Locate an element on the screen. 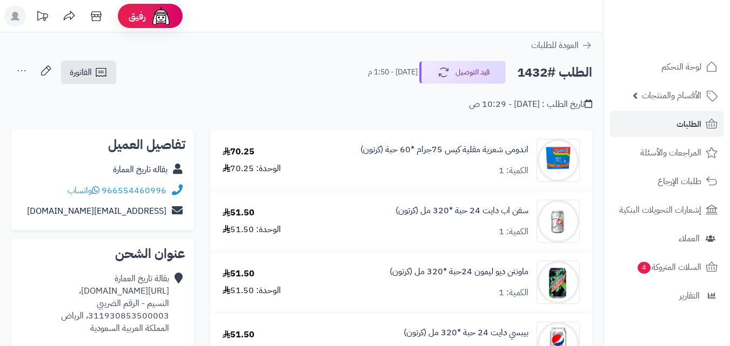  a: العودة للطلبات is located at coordinates (562, 45).